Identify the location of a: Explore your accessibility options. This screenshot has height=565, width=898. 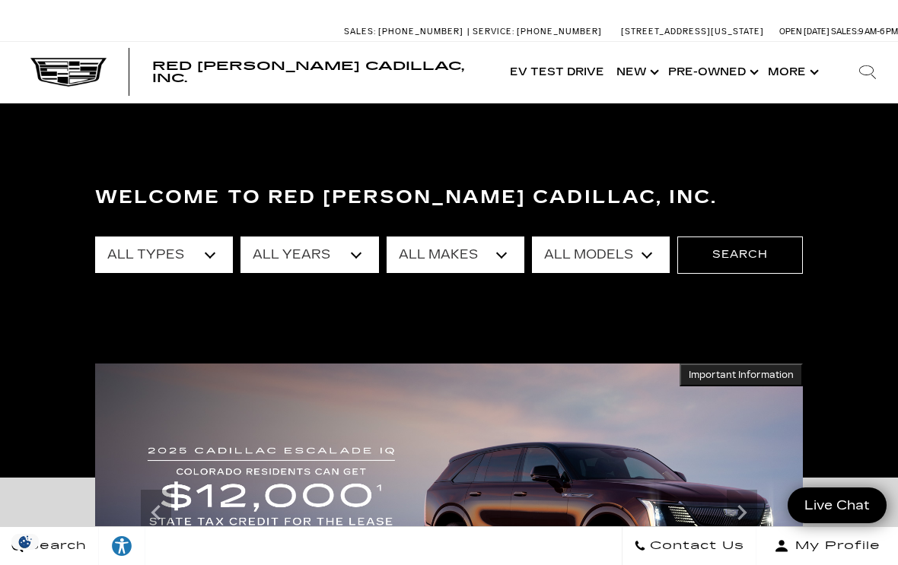
(122, 546).